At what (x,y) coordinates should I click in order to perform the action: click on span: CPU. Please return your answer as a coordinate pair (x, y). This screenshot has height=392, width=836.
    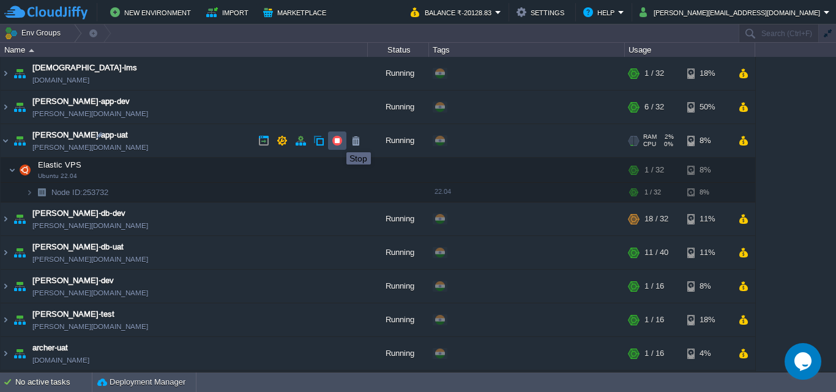
    Looking at the image, I should click on (649, 144).